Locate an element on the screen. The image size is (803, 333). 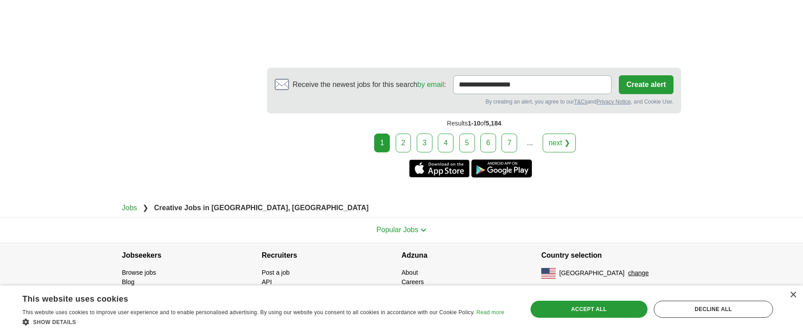
img: toggle icon is located at coordinates (423, 230).